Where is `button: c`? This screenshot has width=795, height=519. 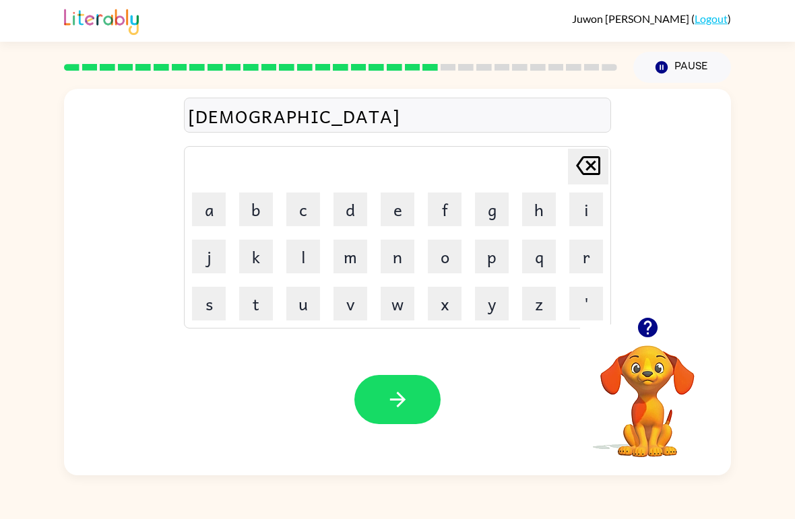
button: c is located at coordinates (303, 209).